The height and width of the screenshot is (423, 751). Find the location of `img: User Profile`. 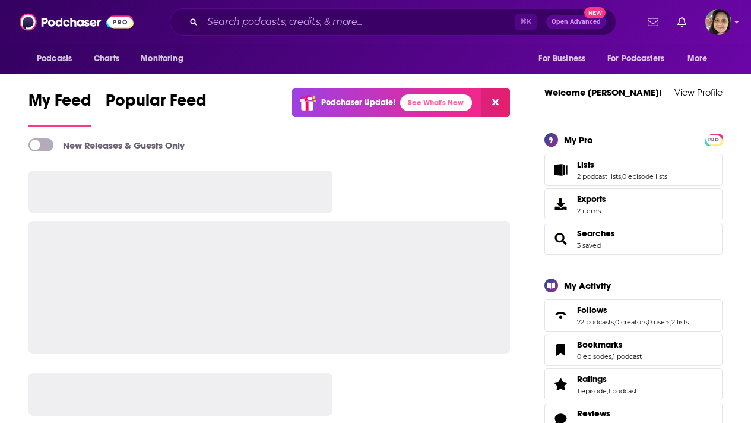

img: User Profile is located at coordinates (719, 22).